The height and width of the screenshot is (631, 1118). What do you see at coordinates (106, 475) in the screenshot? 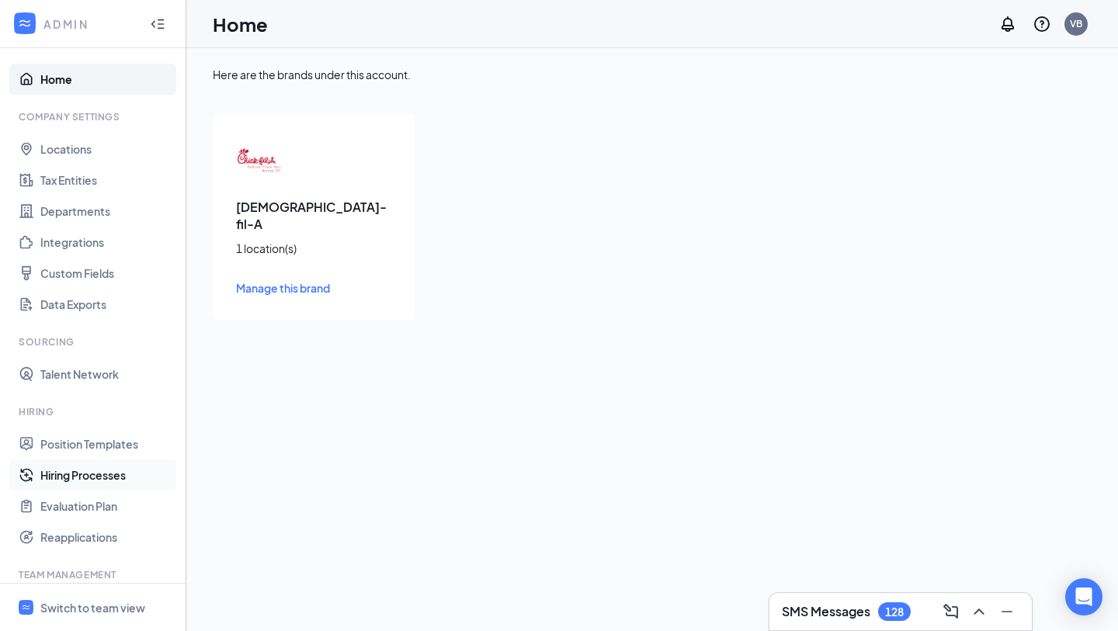
I see `a: Hiring Processes` at bounding box center [106, 475].